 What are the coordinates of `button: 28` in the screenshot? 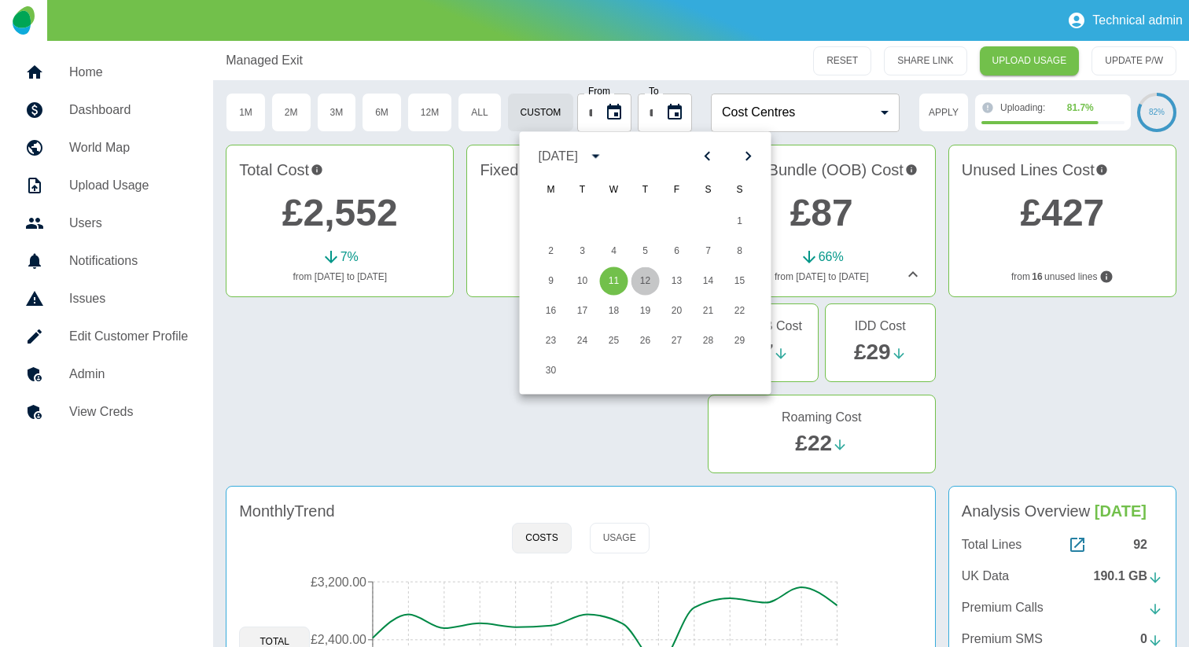 It's located at (709, 341).